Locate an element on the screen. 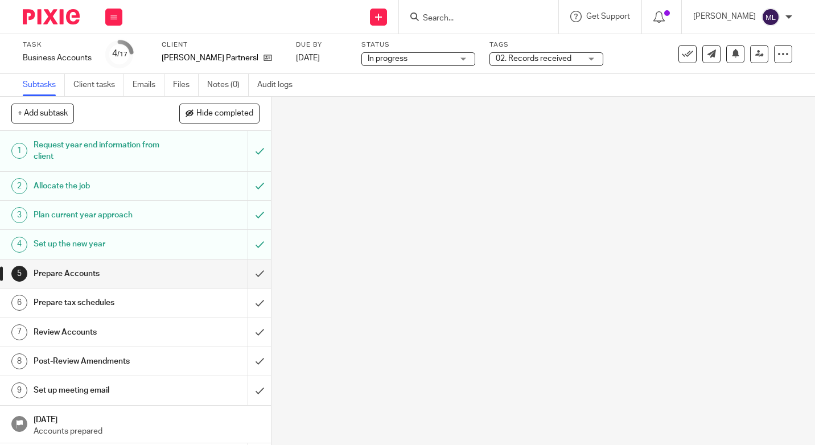 Image resolution: width=815 pixels, height=445 pixels. label: Due by is located at coordinates (321, 45).